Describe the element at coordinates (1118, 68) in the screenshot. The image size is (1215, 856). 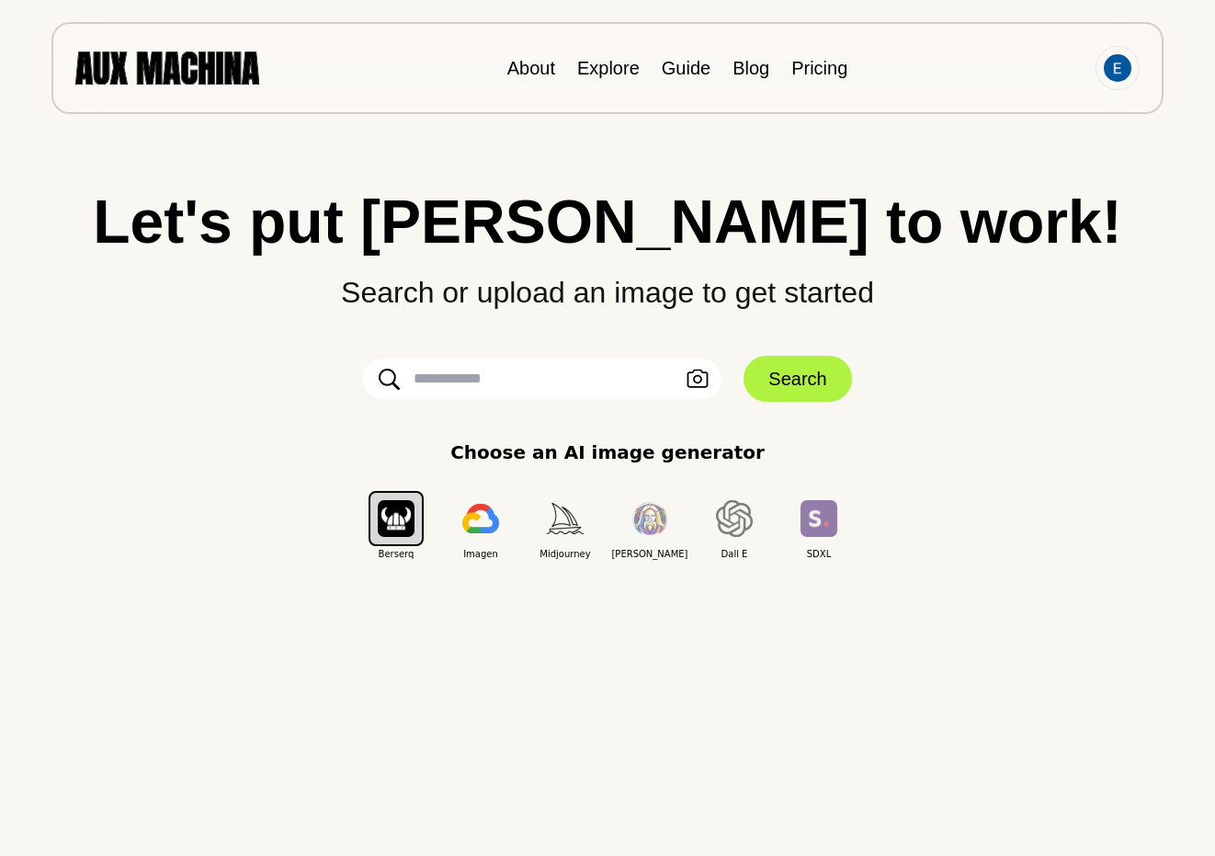
I see `img: Avatar` at that location.